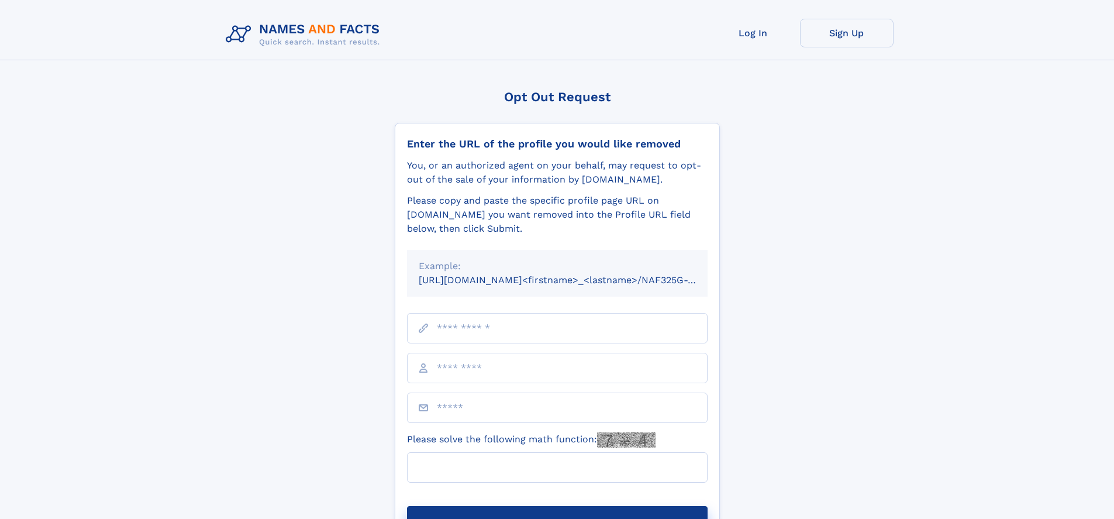 Image resolution: width=1114 pixels, height=519 pixels. Describe the element at coordinates (557, 172) in the screenshot. I see `div: You, or an authorized agent on your behalf, may request to opt-out of the sale of your informatio...` at that location.